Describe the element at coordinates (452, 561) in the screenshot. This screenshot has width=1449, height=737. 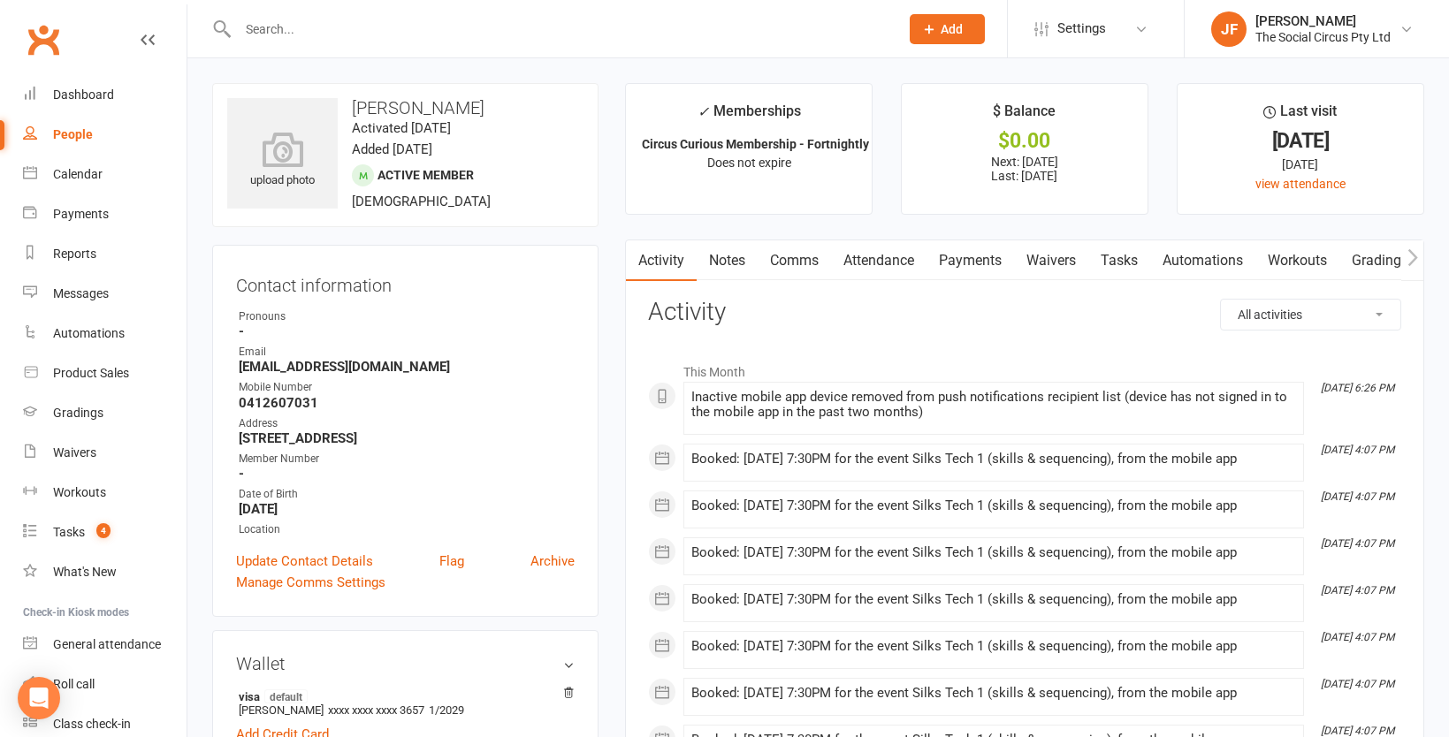
I see `a: Flag` at that location.